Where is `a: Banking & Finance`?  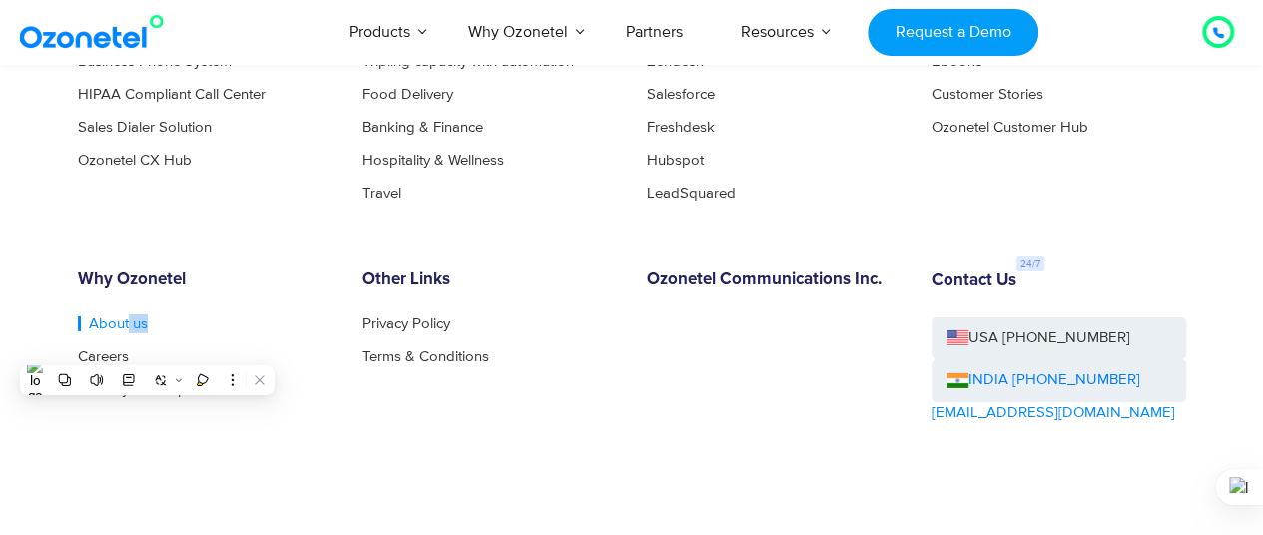
a: Banking & Finance is located at coordinates (422, 127).